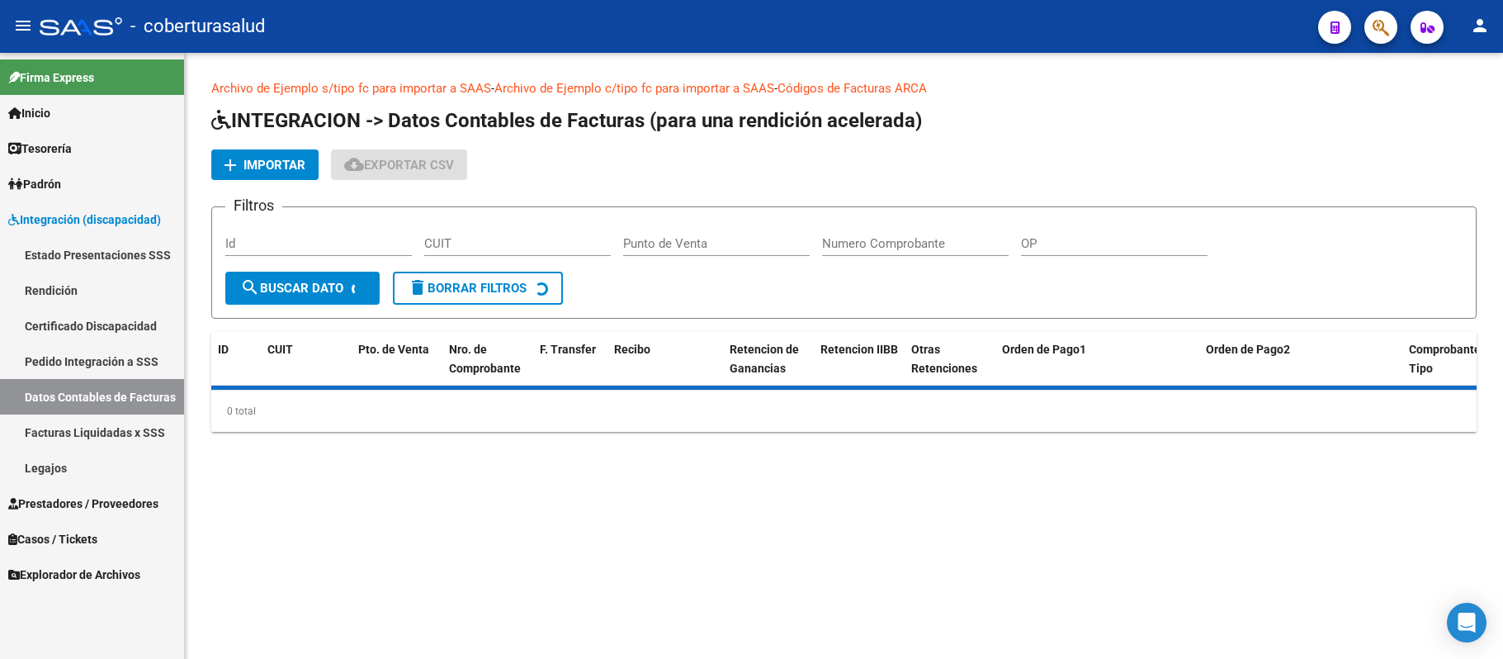 Image resolution: width=1503 pixels, height=659 pixels. Describe the element at coordinates (488, 359) in the screenshot. I see `datatable-header-cell: Nro. de Comprobante` at that location.